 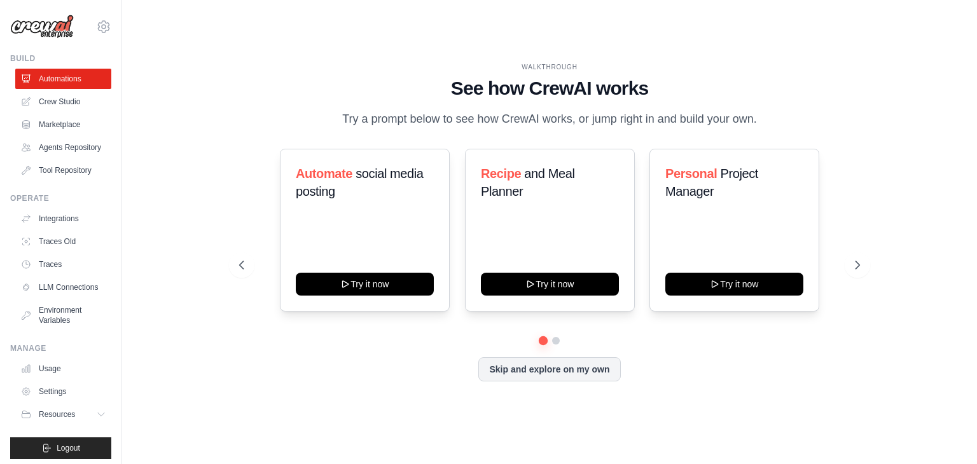 I want to click on div: Chat Widget, so click(x=945, y=434).